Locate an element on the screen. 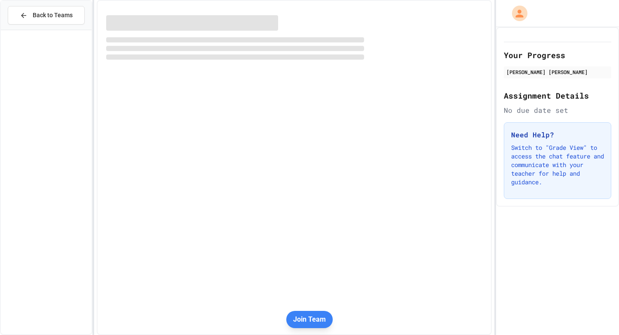 This screenshot has width=619, height=335. h2: Your Progress is located at coordinates (558, 55).